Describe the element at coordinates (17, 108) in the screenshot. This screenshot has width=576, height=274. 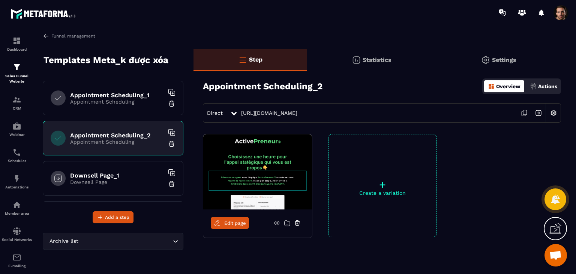
I see `p: CRM` at that location.